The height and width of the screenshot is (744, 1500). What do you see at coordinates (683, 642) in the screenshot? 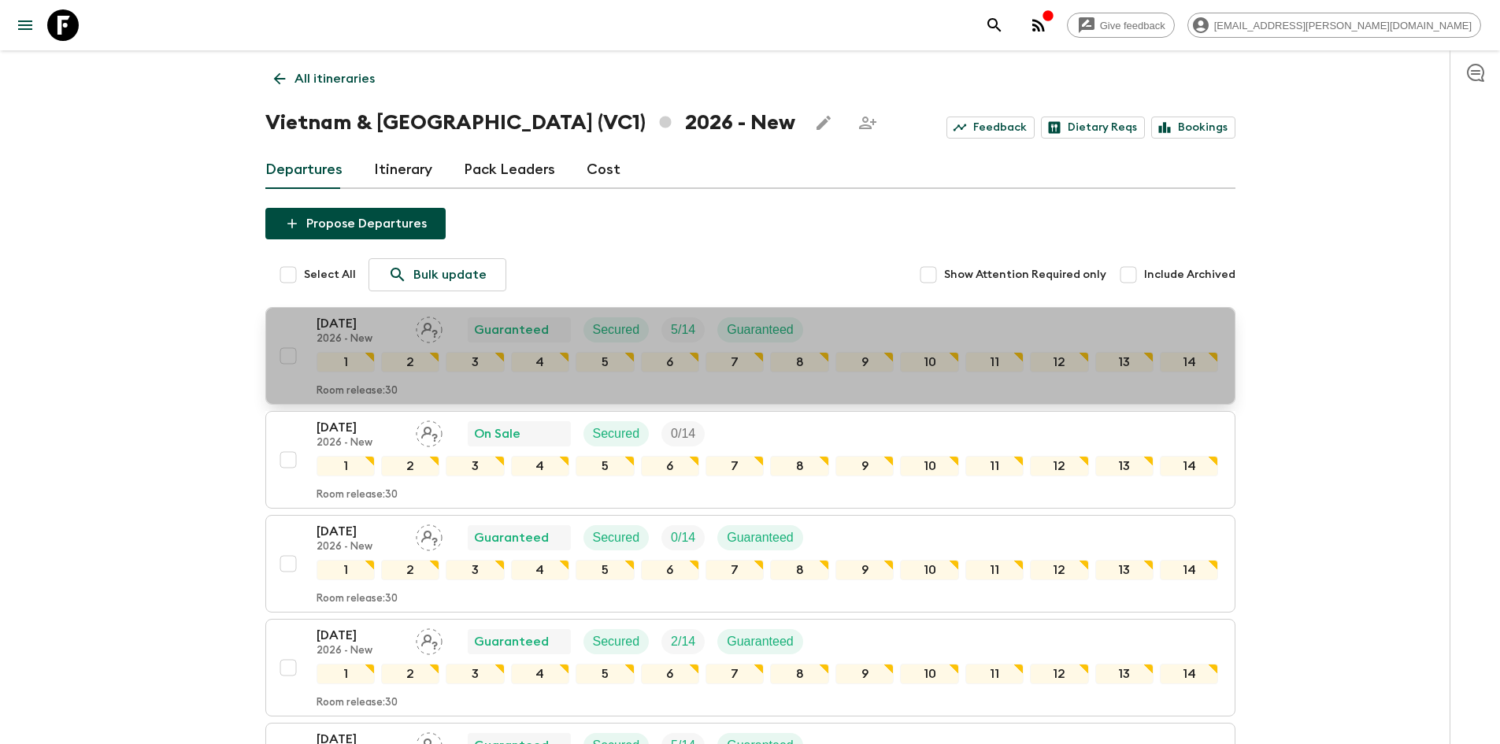
I see `p: 2 / 14` at bounding box center [683, 642].